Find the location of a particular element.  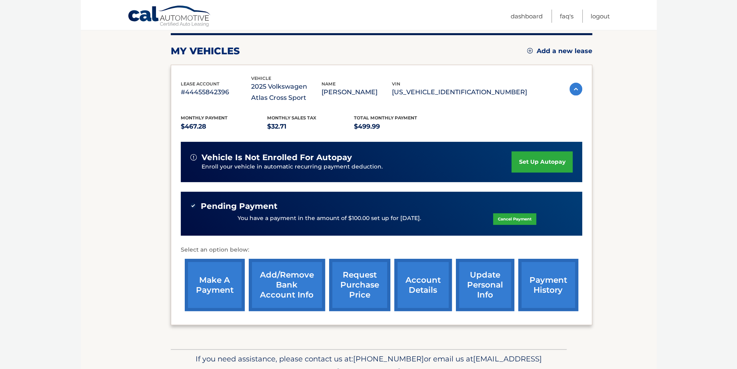

a: Add a new lease is located at coordinates (559, 51).